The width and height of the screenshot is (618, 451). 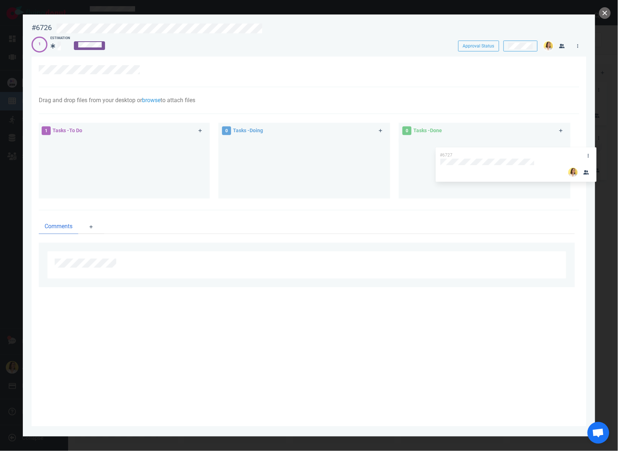 What do you see at coordinates (427, 130) in the screenshot?
I see `span: Tasks - Done` at bounding box center [427, 130].